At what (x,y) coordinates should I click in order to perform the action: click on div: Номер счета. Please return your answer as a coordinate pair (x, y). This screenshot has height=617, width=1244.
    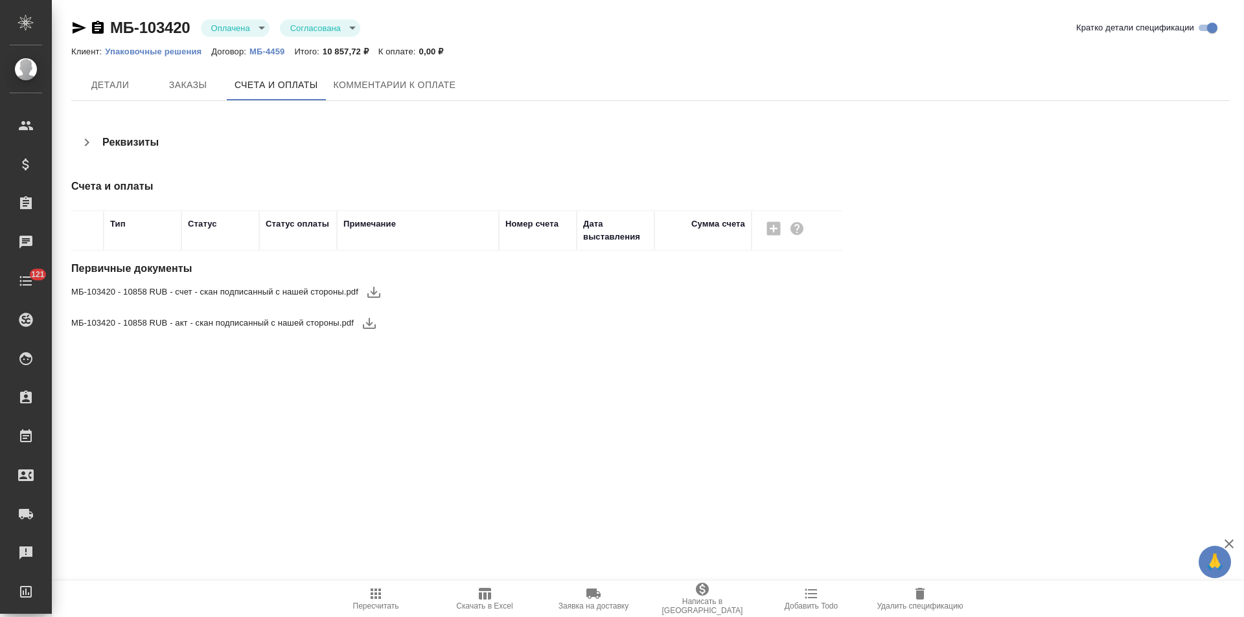
    Looking at the image, I should click on (532, 224).